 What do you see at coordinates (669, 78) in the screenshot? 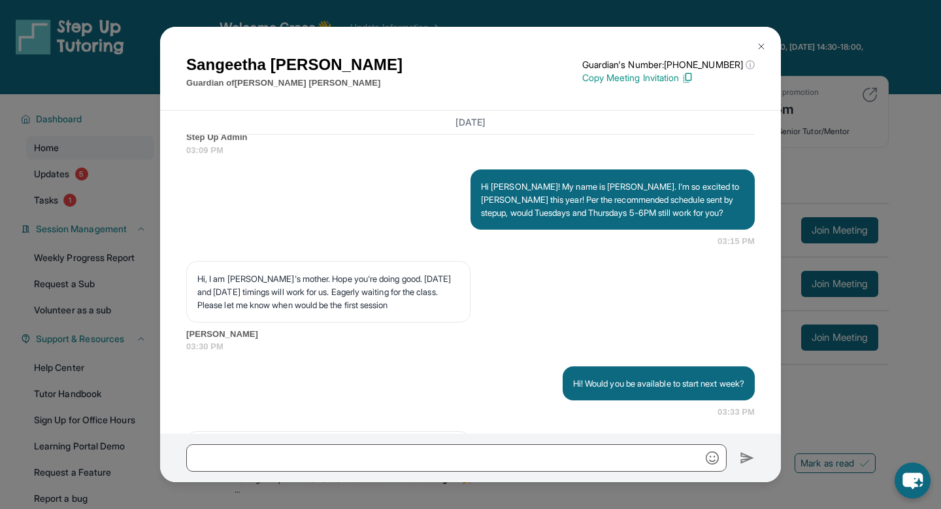
I see `p: Copy Meeting Invitation` at bounding box center [669, 78].